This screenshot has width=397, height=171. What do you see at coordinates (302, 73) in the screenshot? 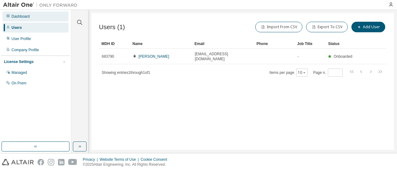
I see `button: 10` at bounding box center [302, 73].